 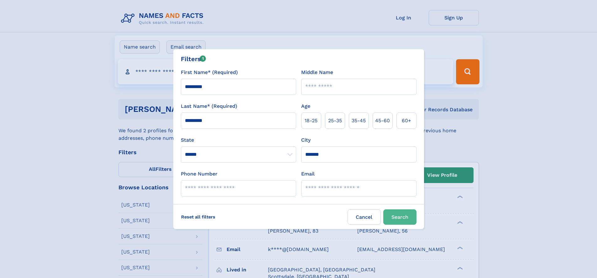 I want to click on label: State, so click(x=238, y=140).